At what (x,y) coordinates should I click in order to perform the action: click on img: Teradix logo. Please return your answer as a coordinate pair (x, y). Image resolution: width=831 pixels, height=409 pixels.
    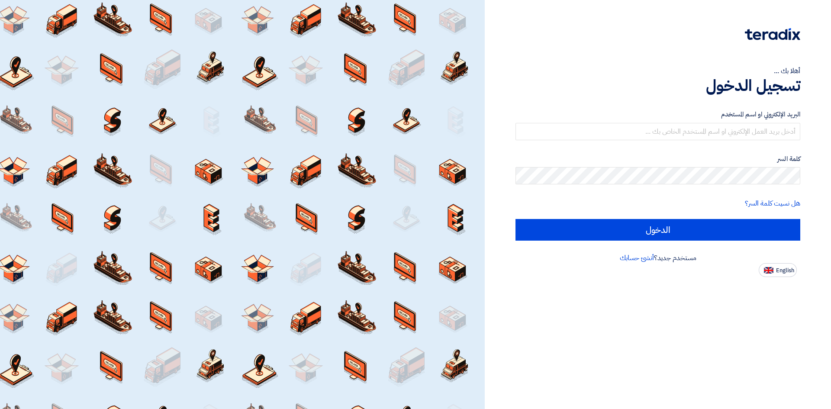
    Looking at the image, I should click on (772, 34).